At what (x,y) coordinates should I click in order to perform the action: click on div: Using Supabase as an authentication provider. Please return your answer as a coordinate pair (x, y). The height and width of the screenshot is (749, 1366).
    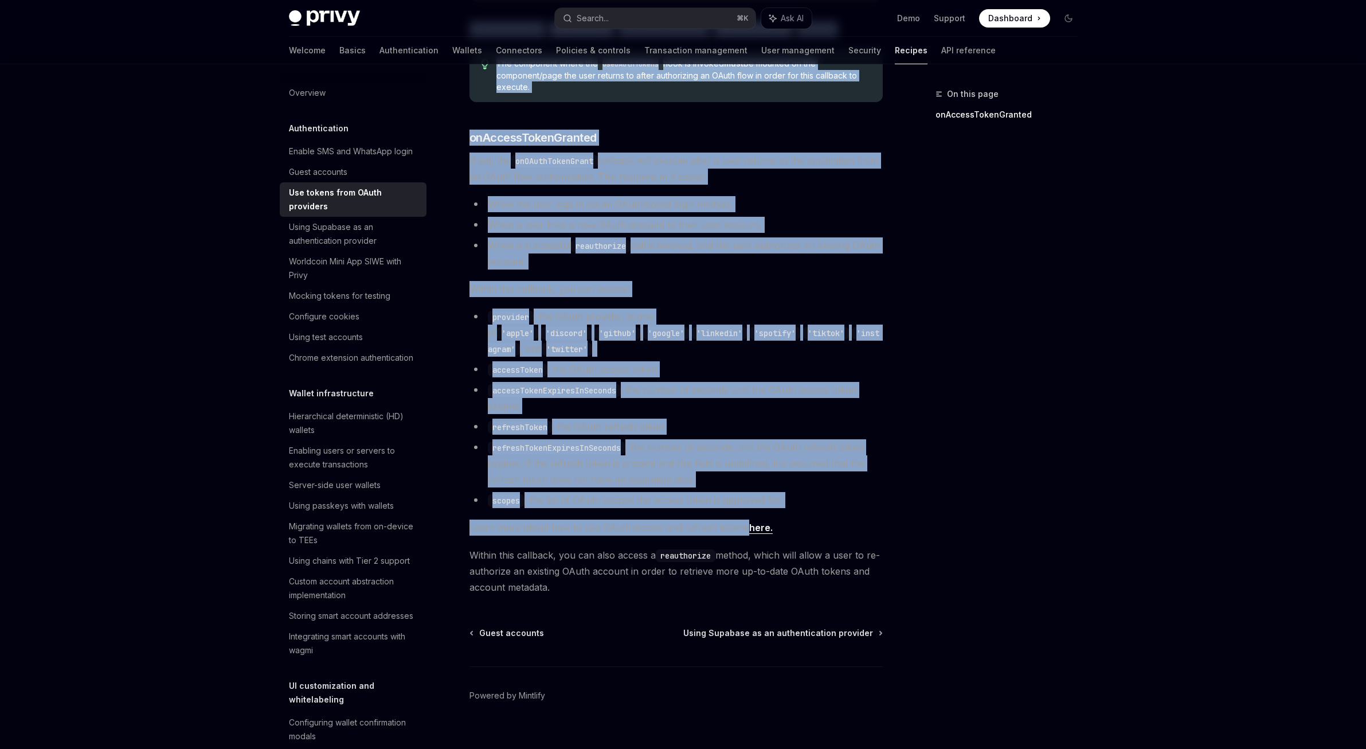
    Looking at the image, I should click on (354, 234).